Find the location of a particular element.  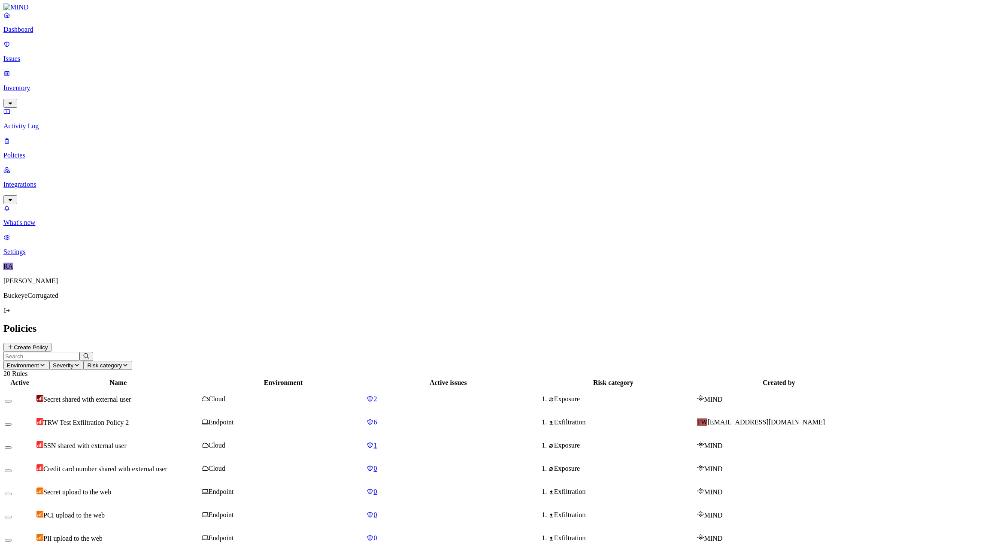

a: Policies is located at coordinates (491, 148).